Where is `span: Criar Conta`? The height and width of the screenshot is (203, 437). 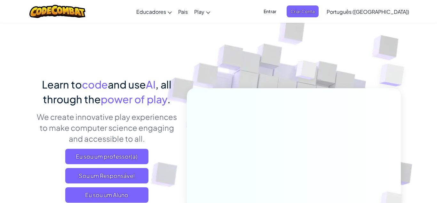
span: Criar Conta is located at coordinates (303, 11).